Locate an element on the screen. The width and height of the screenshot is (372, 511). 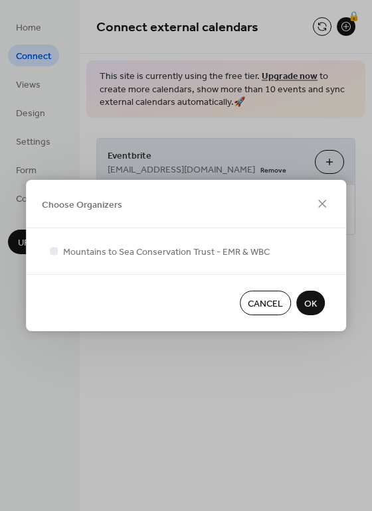
span: Mountains to Sea Conservation Trust - EMR & WBC is located at coordinates (166, 252).